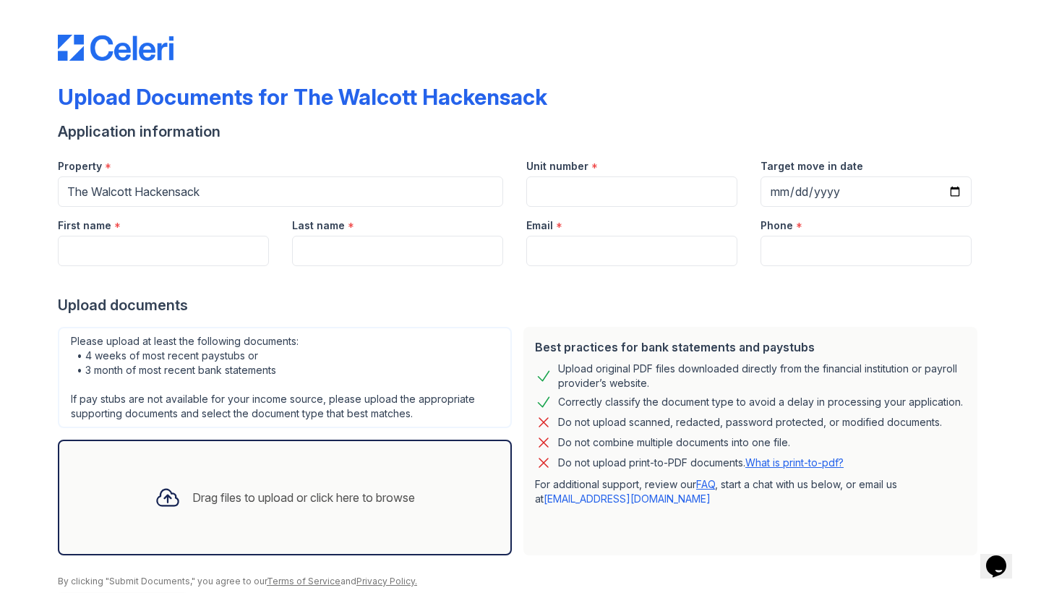 This screenshot has width=1041, height=593. What do you see at coordinates (520, 132) in the screenshot?
I see `div: Application information` at bounding box center [520, 132].